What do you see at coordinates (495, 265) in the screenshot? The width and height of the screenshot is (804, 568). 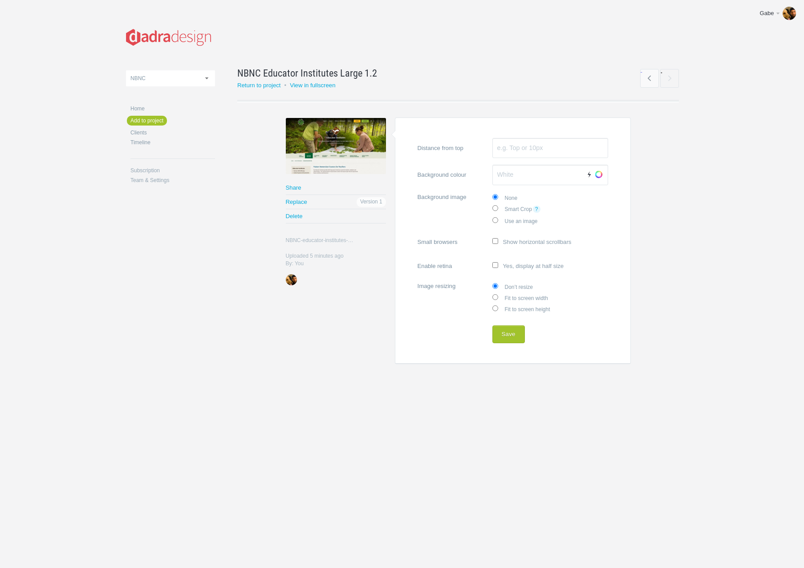 I see `input: Enable retinaYes, display at half size` at bounding box center [495, 265].